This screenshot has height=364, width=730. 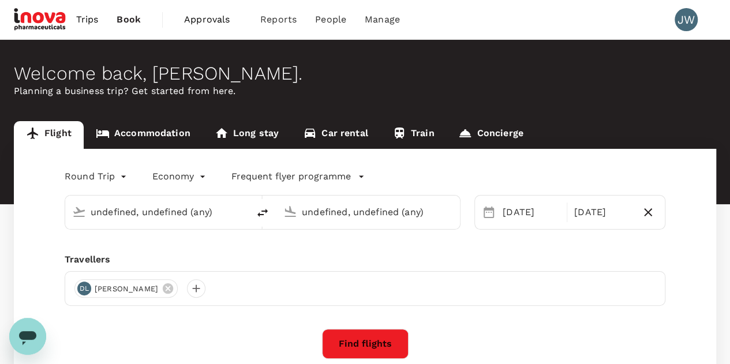 I want to click on button: Frequent flyer programme, so click(x=298, y=177).